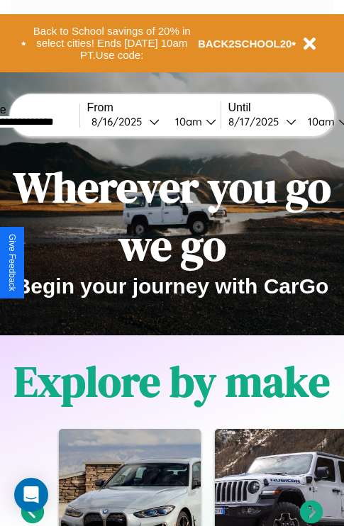 The width and height of the screenshot is (344, 526). I want to click on button: 10am, so click(192, 121).